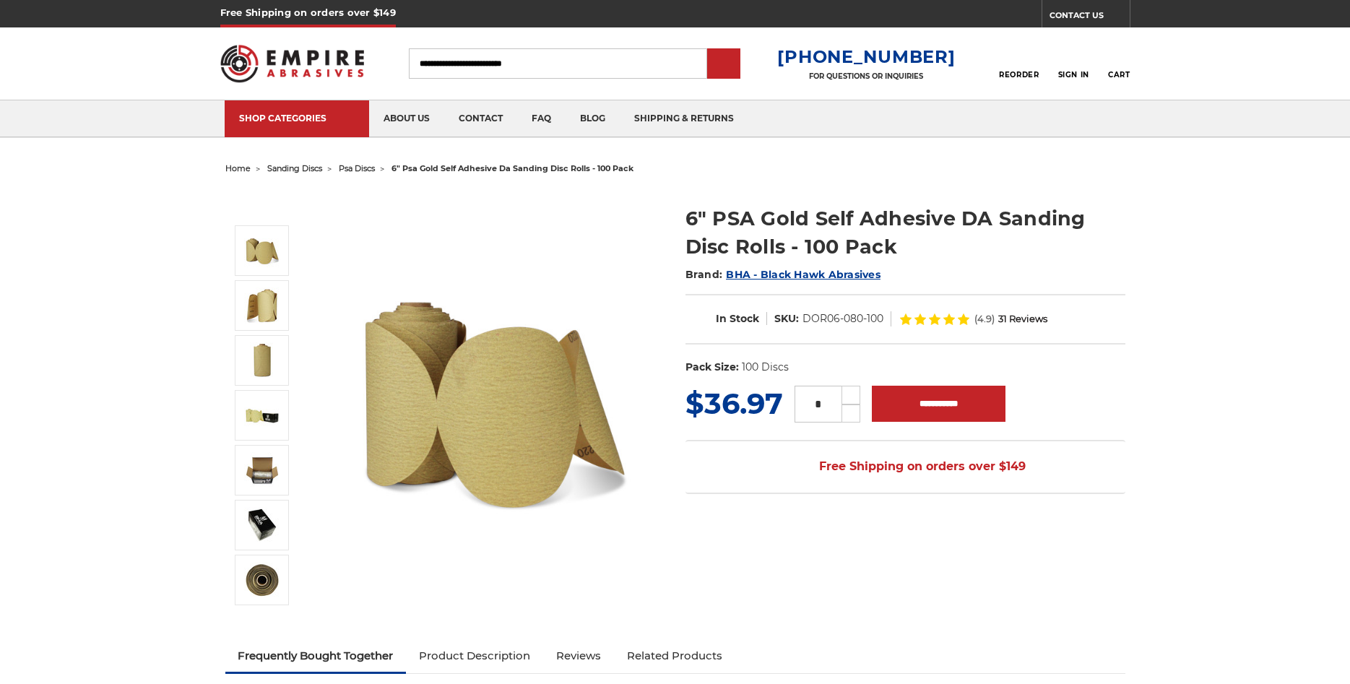 Image resolution: width=1350 pixels, height=684 pixels. What do you see at coordinates (675, 656) in the screenshot?
I see `a: Related Products` at bounding box center [675, 656].